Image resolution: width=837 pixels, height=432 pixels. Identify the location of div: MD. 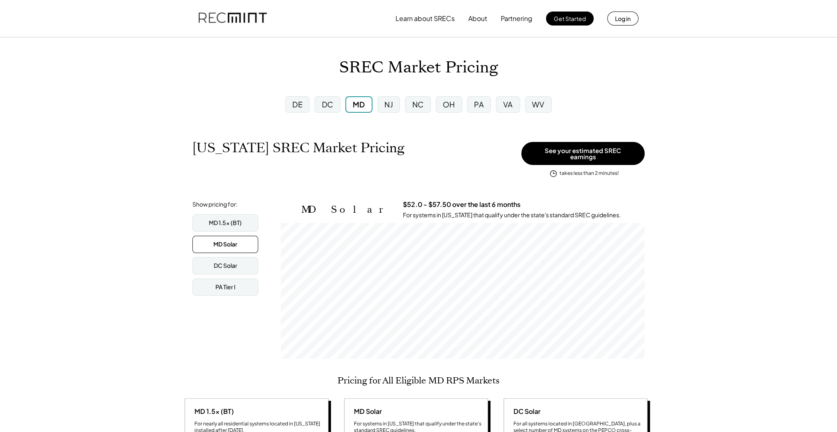
(359, 104).